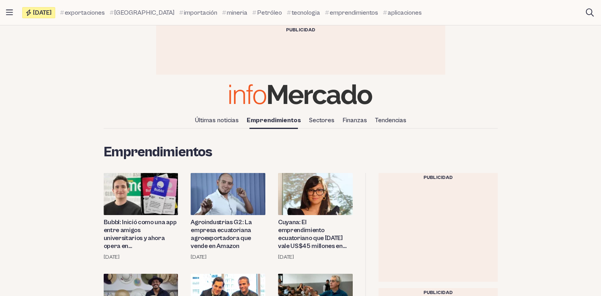 The image size is (601, 296). I want to click on a: Sectores, so click(322, 120).